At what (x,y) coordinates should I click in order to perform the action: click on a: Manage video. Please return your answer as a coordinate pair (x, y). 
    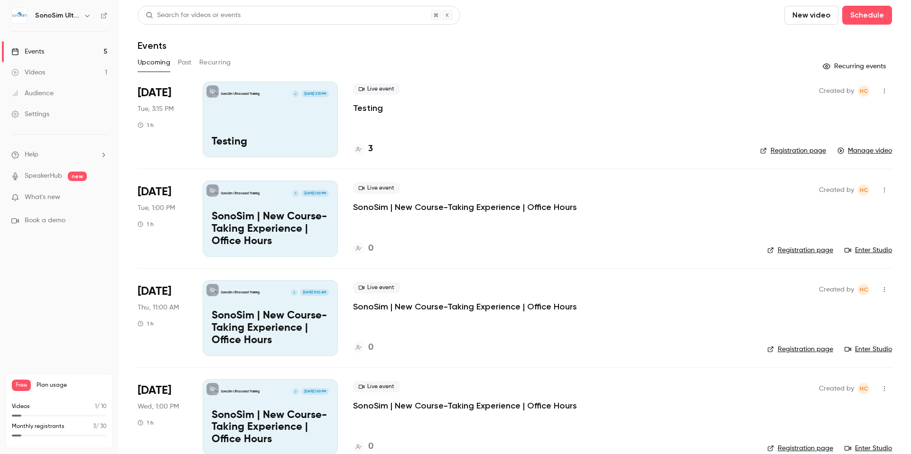
    Looking at the image, I should click on (864, 151).